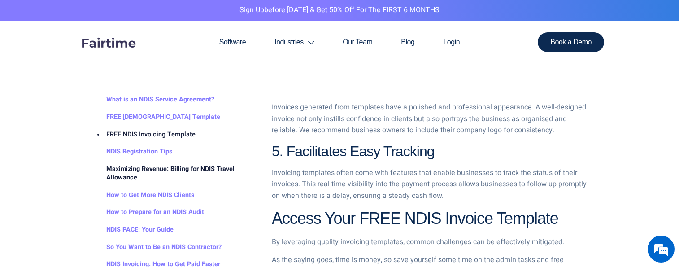 The height and width of the screenshot is (267, 679). What do you see at coordinates (431, 184) in the screenshot?
I see `p: Invoicing templates often come with features that enable businesses to track the status of their ...` at bounding box center [431, 184].